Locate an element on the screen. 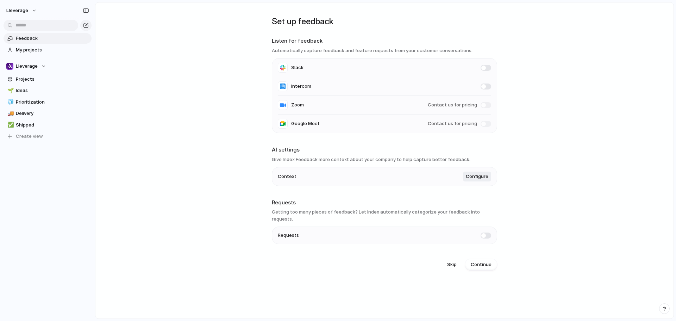 Image resolution: width=676 pixels, height=321 pixels. span: Requests is located at coordinates (288, 235).